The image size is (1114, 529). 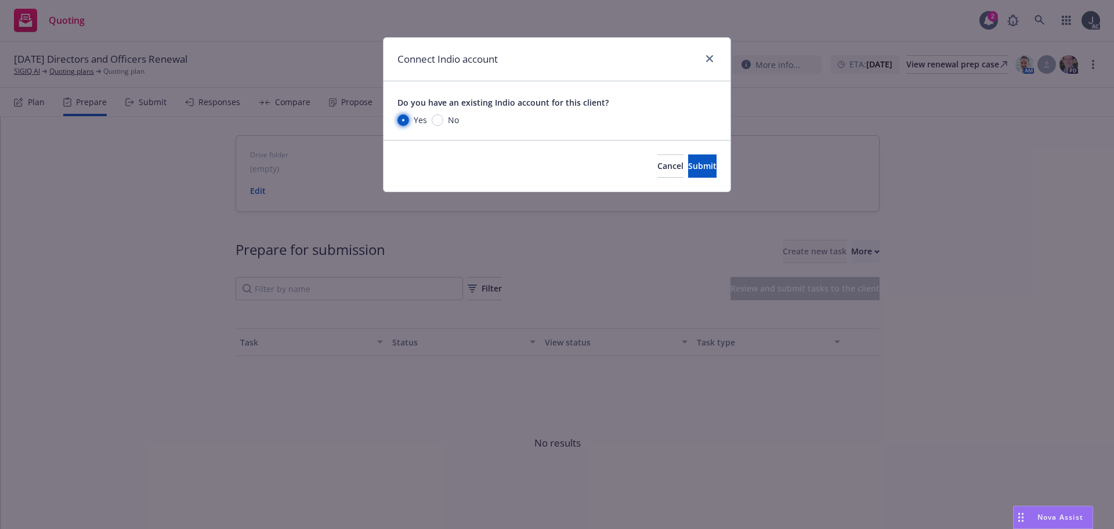 What do you see at coordinates (670, 166) in the screenshot?
I see `button: Cancel` at bounding box center [670, 166].